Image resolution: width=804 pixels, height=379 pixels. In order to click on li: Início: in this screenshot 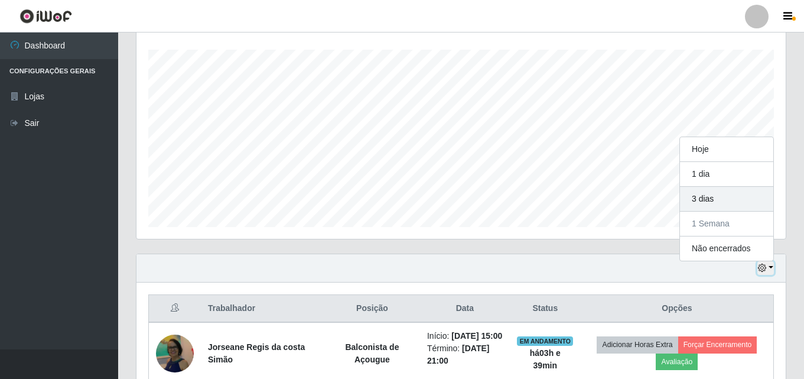, I will do `click(465, 335)`.